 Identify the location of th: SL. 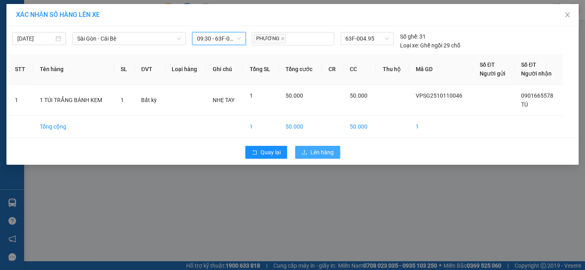
(124, 69).